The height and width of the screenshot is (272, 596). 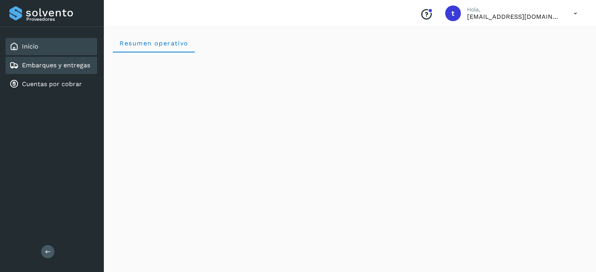 What do you see at coordinates (154, 43) in the screenshot?
I see `span: Resumen operativo` at bounding box center [154, 43].